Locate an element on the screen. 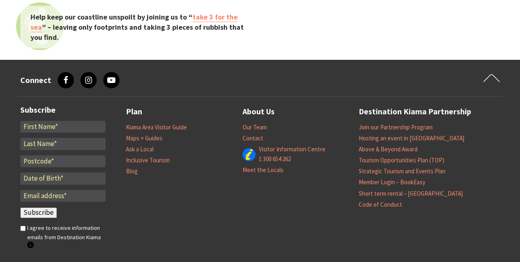 The width and height of the screenshot is (520, 262). a: Strategic Tourism and Events Plan is located at coordinates (402, 171).